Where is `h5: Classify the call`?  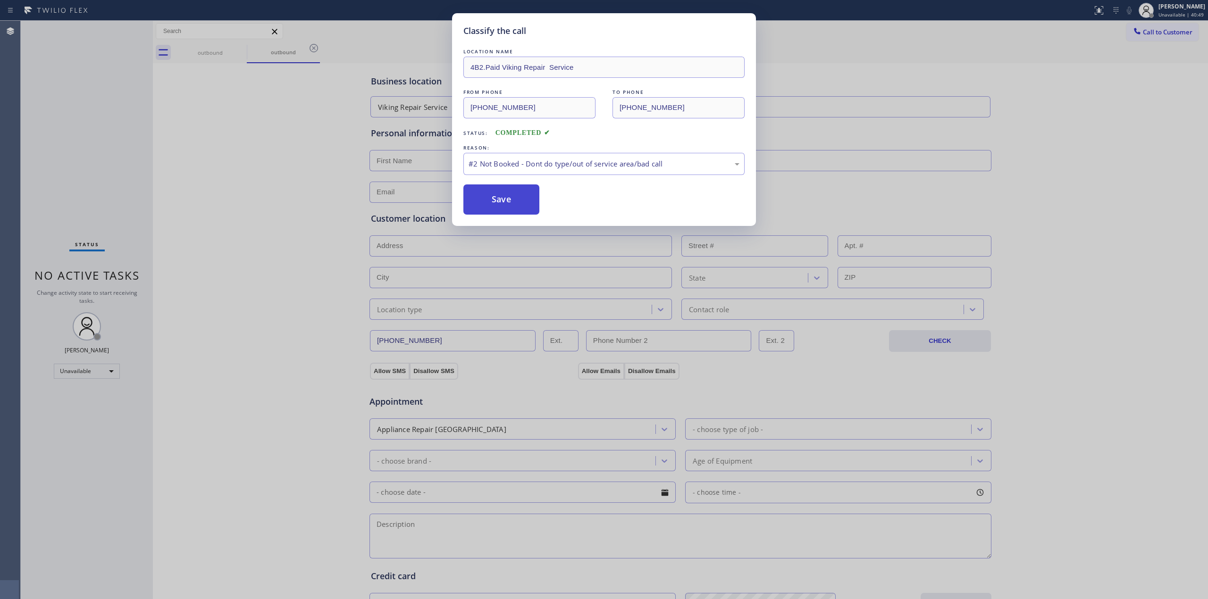 h5: Classify the call is located at coordinates (494, 31).